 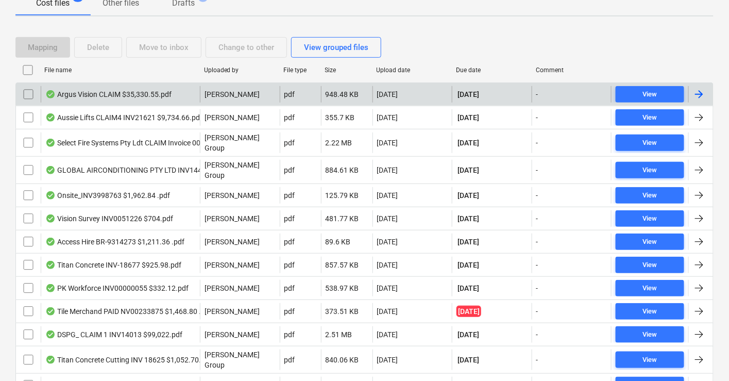 What do you see at coordinates (108, 195) in the screenshot?
I see `div: Onsite_INV3998763 $1,962.84 .pdf` at bounding box center [108, 195].